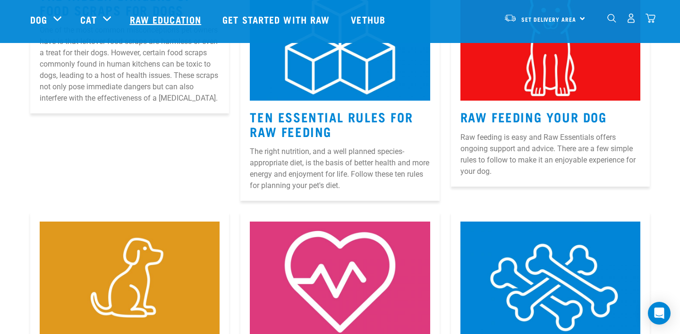 Image resolution: width=680 pixels, height=334 pixels. Describe the element at coordinates (277, 19) in the screenshot. I see `a: Get started with Raw` at that location.